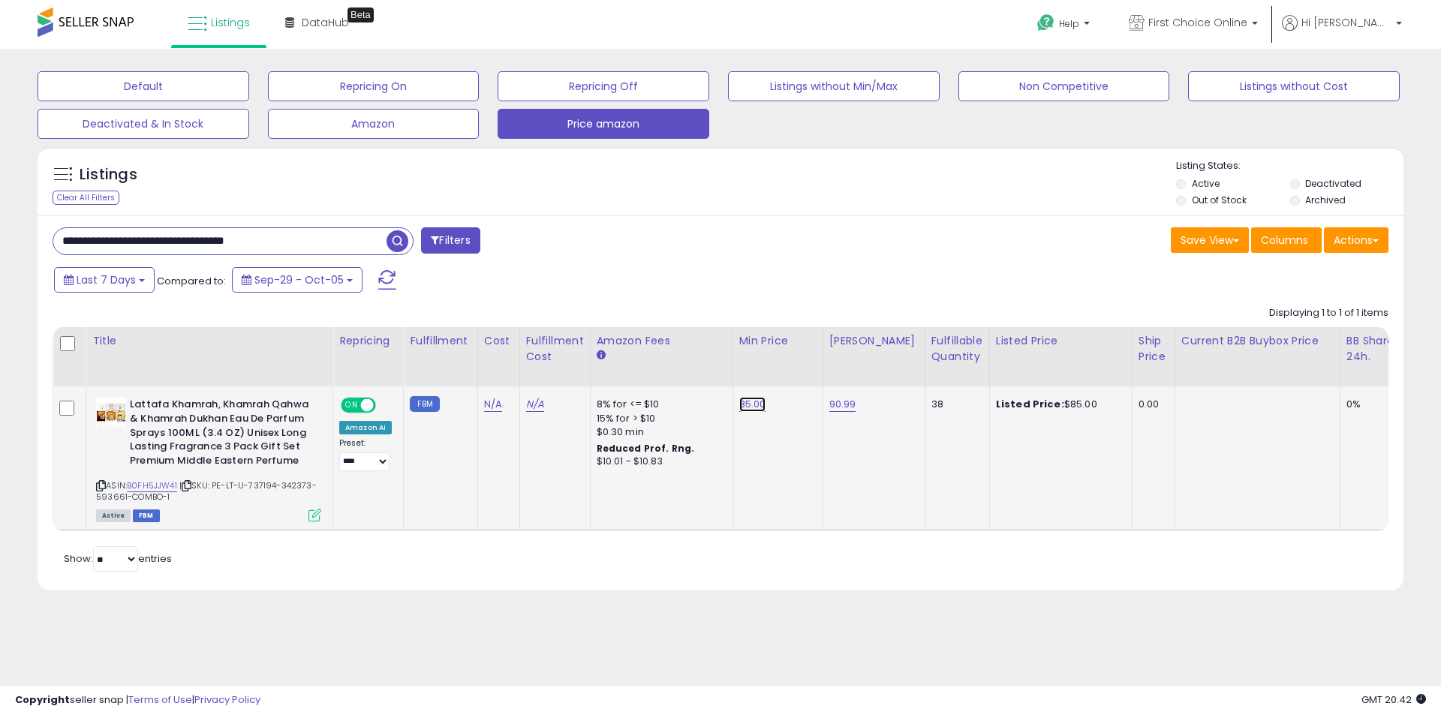  What do you see at coordinates (1294, 86) in the screenshot?
I see `button: Listings without Cost` at bounding box center [1294, 86].